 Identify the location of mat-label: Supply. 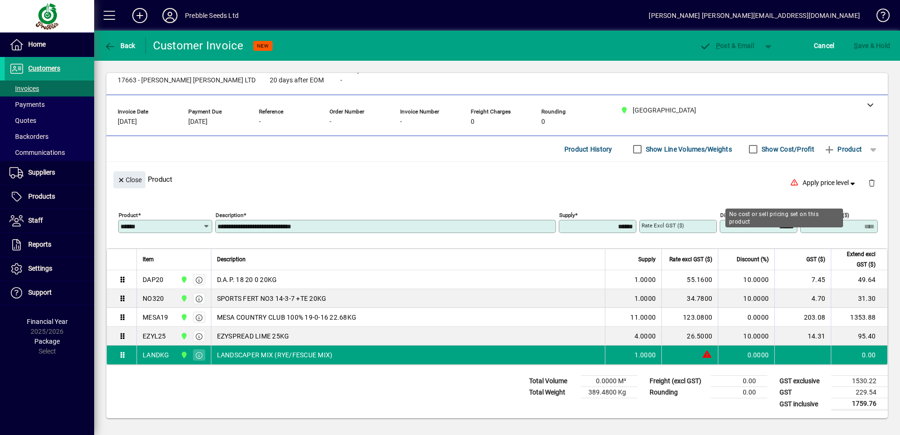
(567, 215).